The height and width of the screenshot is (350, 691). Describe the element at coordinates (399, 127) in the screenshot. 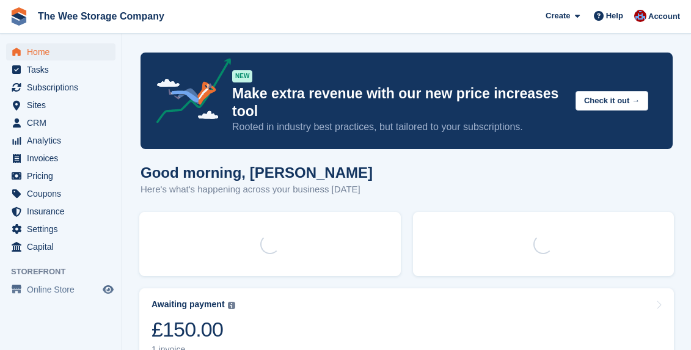

I see `p: Rooted in industry best practices, but tailored to your subscriptions.` at that location.